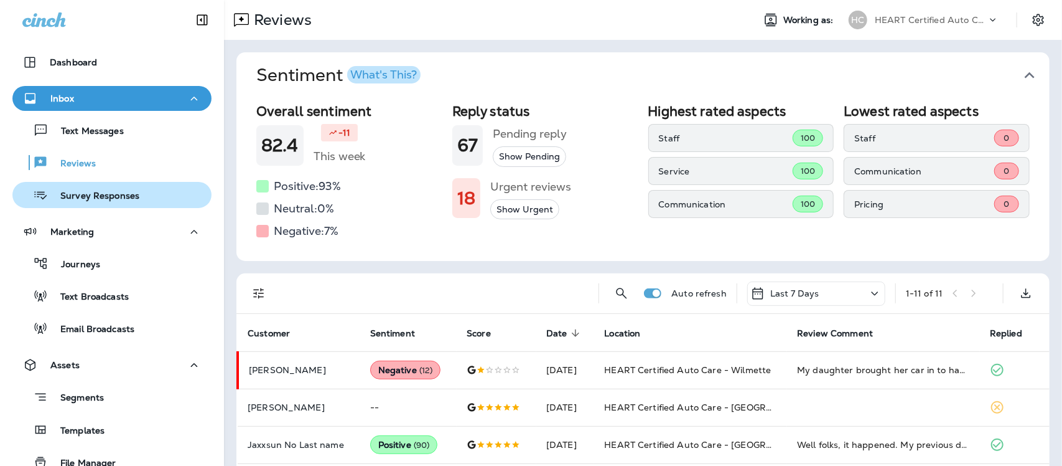 The height and width of the screenshot is (466, 1062). I want to click on div: SentimentWhat's This?, so click(643, 179).